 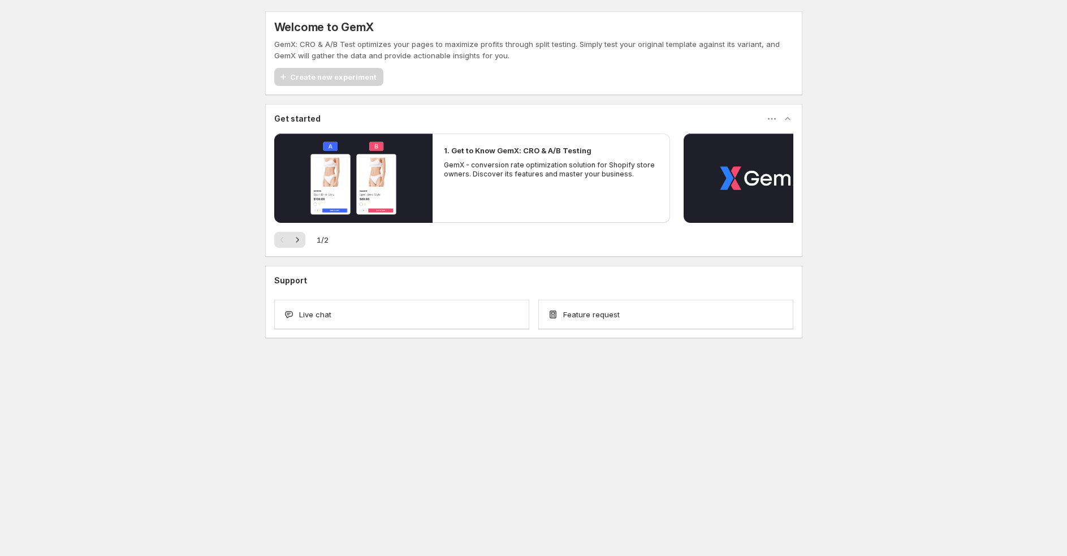 What do you see at coordinates (551, 170) in the screenshot?
I see `p: GemX - conversion rate optimization solution for Shopify store owners. Discover its features and ...` at bounding box center [551, 170].